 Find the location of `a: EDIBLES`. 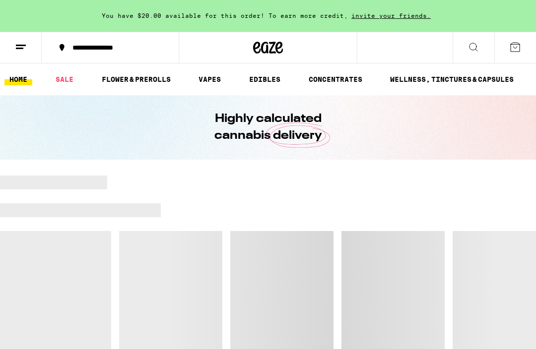

a: EDIBLES is located at coordinates (264, 79).